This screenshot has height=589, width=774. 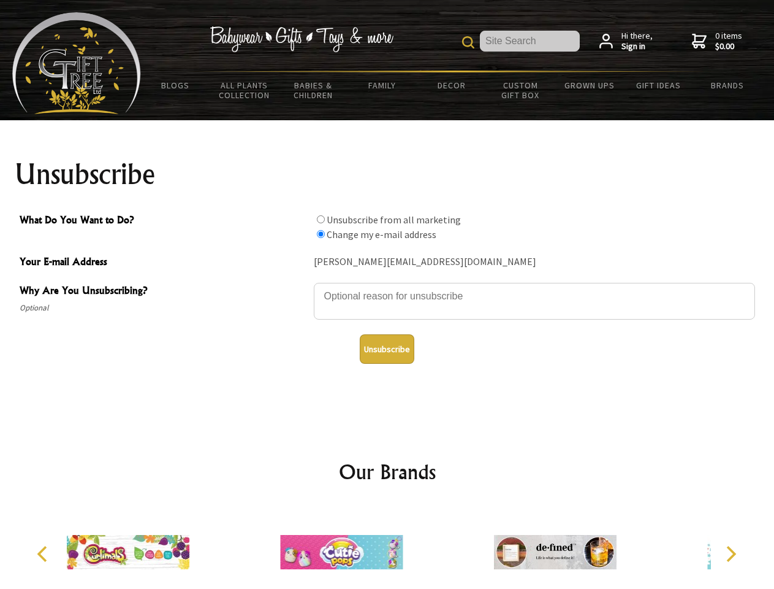 I want to click on a: Custom Gift Box, so click(x=521, y=90).